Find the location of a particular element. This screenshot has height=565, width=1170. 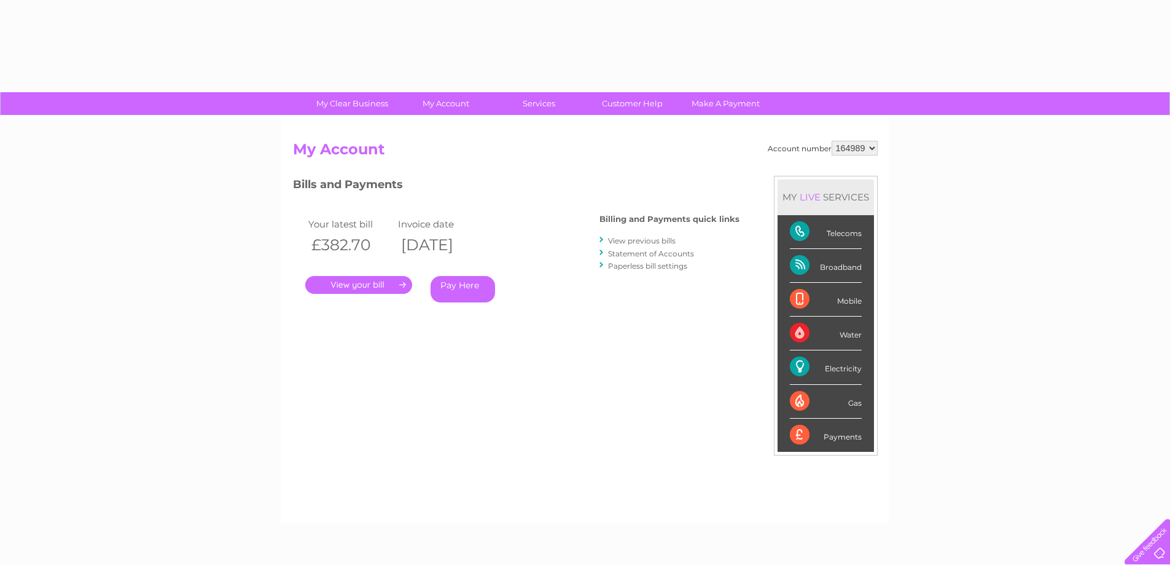

a: Paperless bill settings is located at coordinates (647, 265).